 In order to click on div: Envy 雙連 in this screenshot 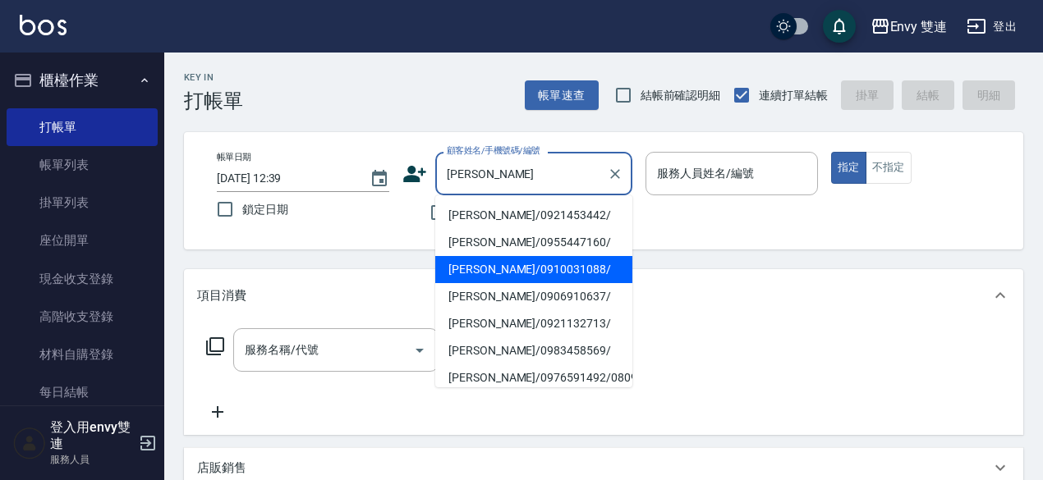, I will do `click(919, 26)`.